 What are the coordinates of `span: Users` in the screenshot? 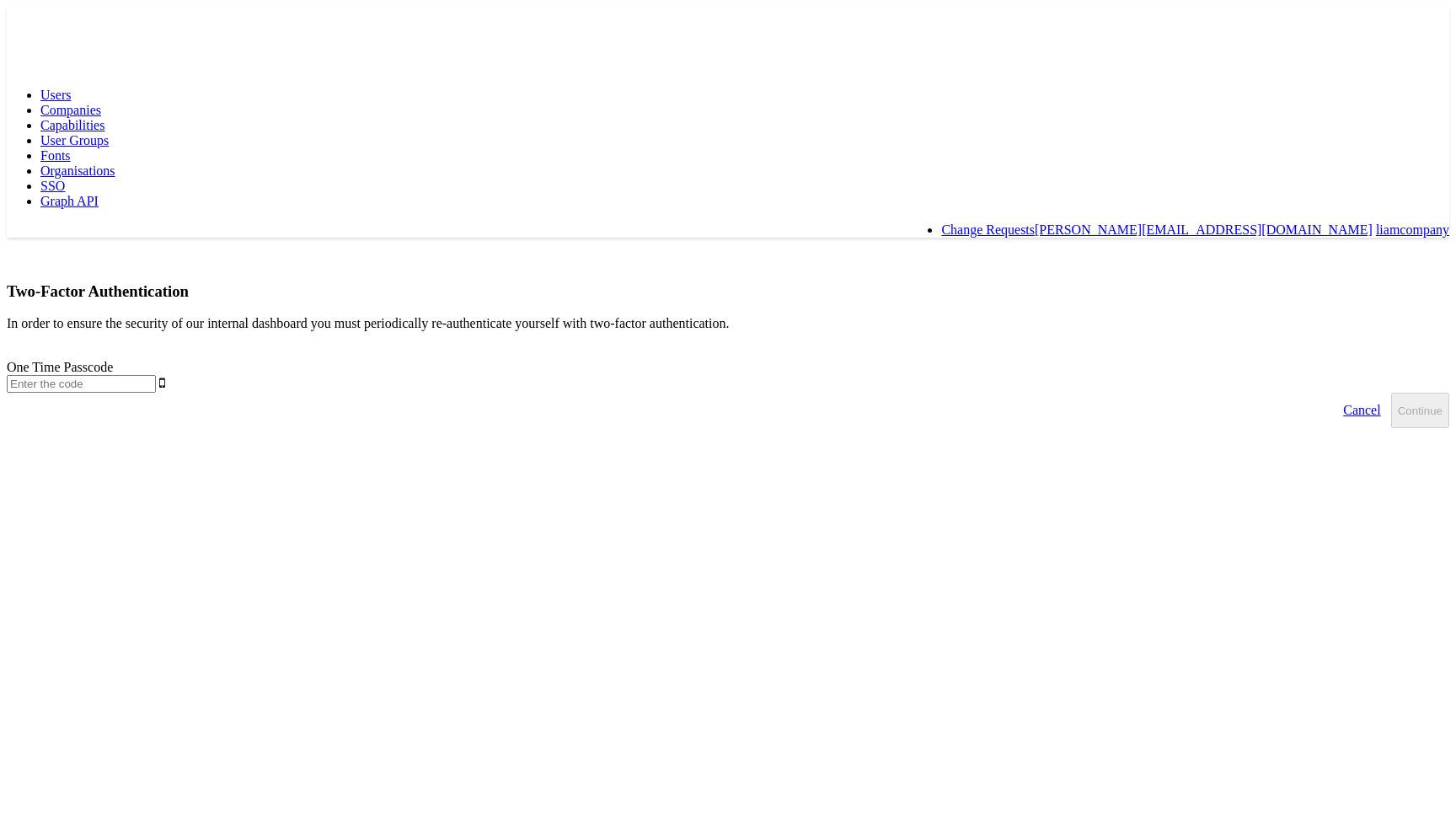 It's located at (55, 94).